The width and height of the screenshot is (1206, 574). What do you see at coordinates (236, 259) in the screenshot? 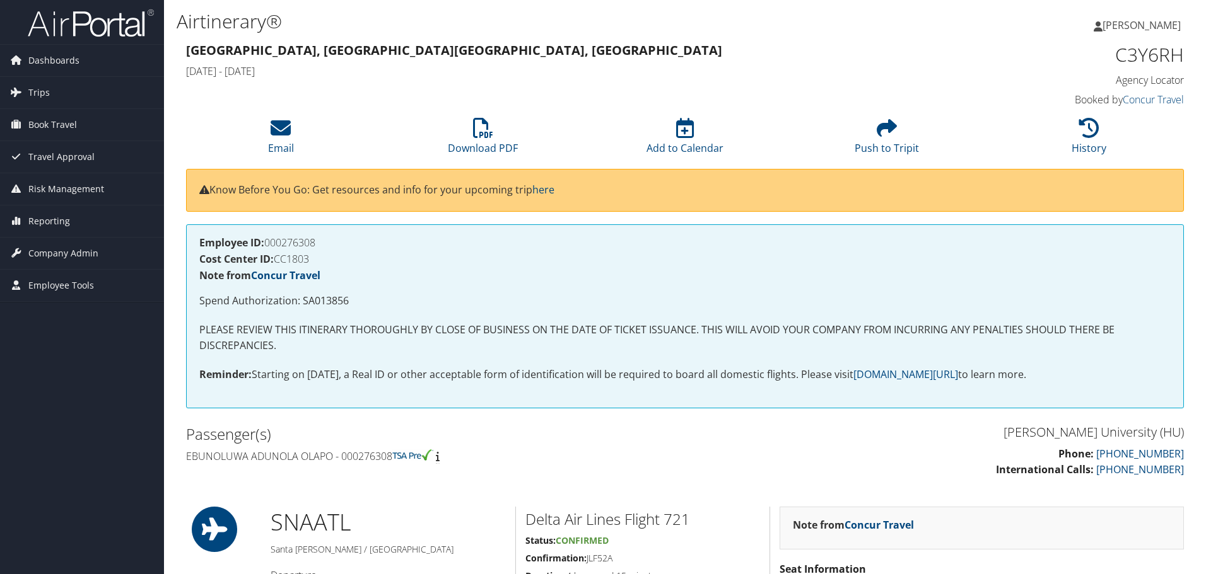
I see `strong: Cost Center ID:` at bounding box center [236, 259].